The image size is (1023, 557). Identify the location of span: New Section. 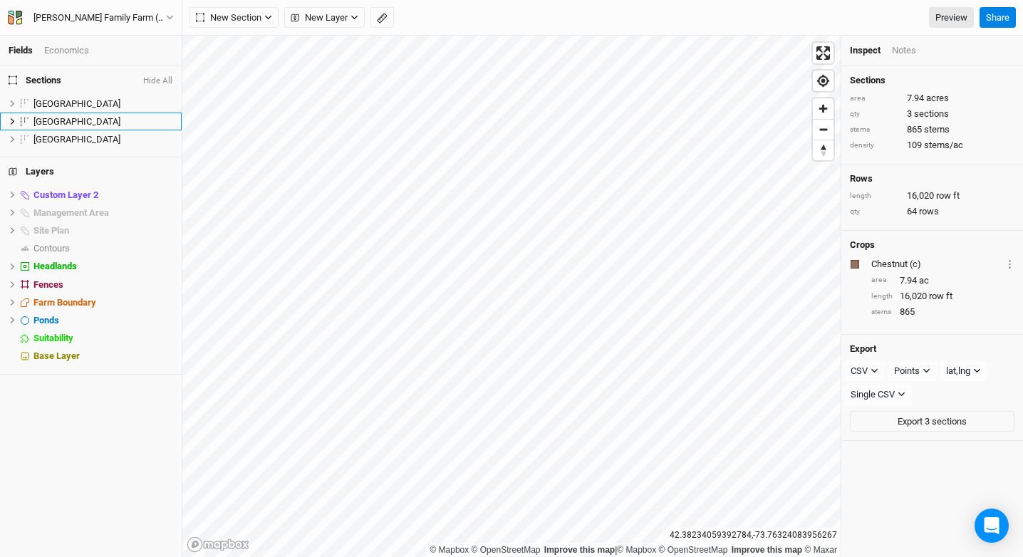
(229, 18).